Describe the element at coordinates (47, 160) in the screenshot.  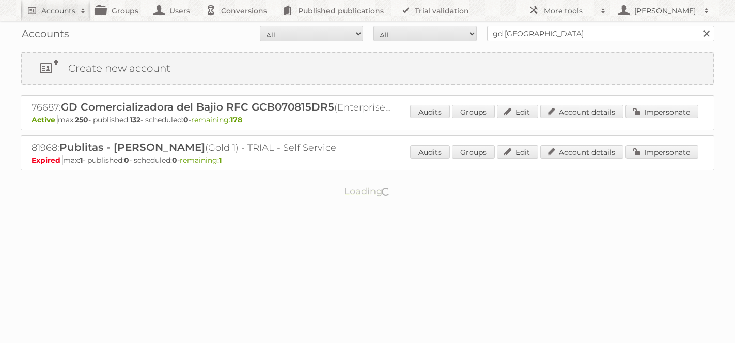
I see `span: Expired` at that location.